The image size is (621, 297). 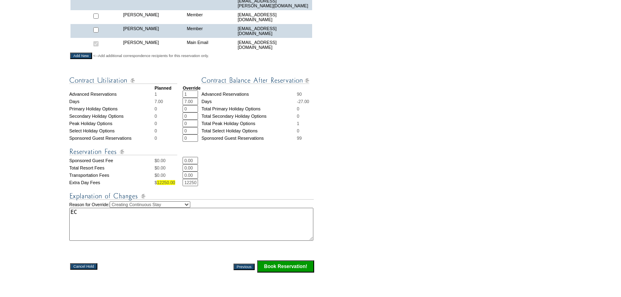 What do you see at coordinates (166, 182) in the screenshot?
I see `span: 12250.00` at bounding box center [166, 182].